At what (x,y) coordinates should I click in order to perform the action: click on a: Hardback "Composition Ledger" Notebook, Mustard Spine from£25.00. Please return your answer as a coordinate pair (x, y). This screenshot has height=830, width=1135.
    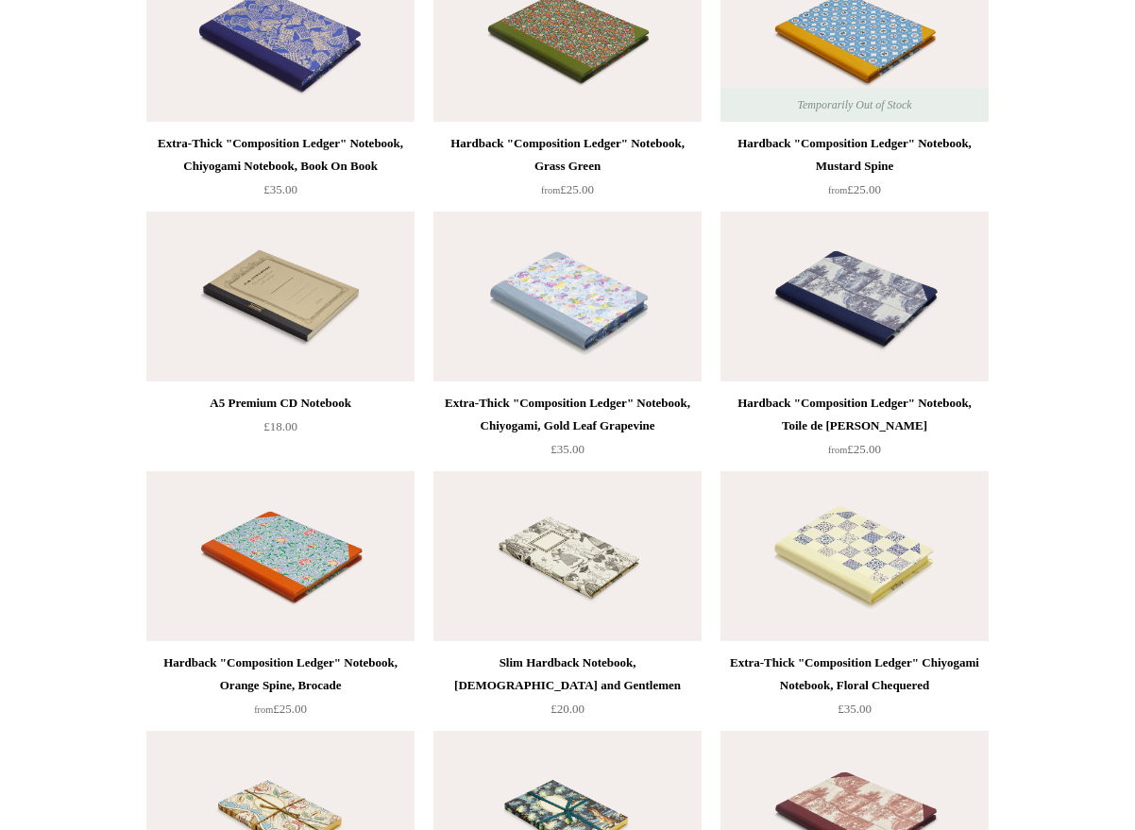
    Looking at the image, I should click on (854, 171).